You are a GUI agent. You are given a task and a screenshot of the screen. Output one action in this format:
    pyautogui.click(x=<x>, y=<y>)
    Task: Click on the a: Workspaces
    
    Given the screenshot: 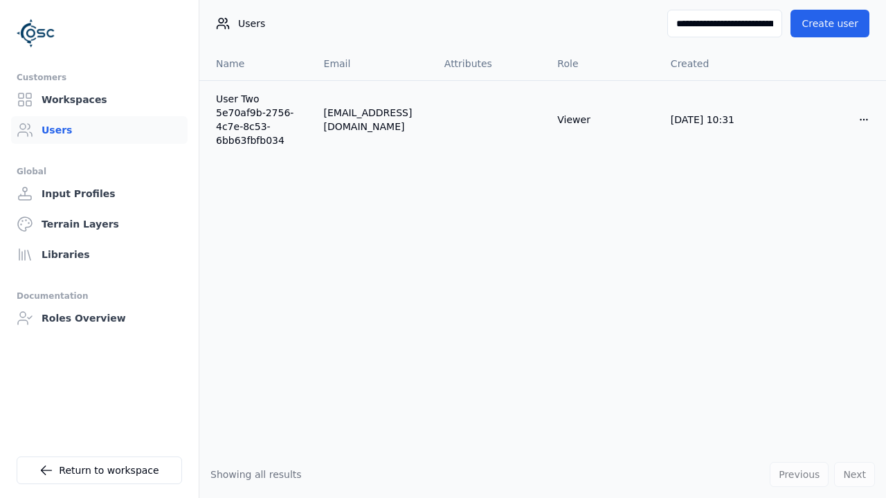 What is the action you would take?
    pyautogui.click(x=99, y=100)
    